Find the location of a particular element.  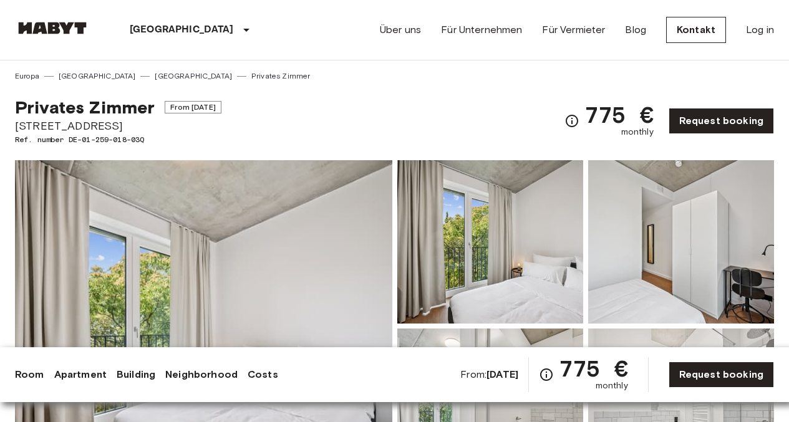

a: Für Unternehmen is located at coordinates (482, 30).